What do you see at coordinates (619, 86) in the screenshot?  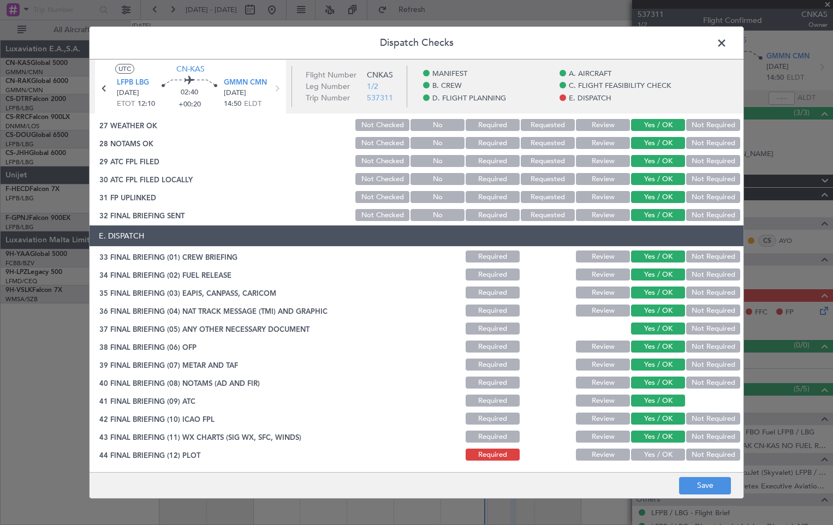 I see `span: C. FLIGHT FEASIBILITY CHECK` at bounding box center [619, 86].